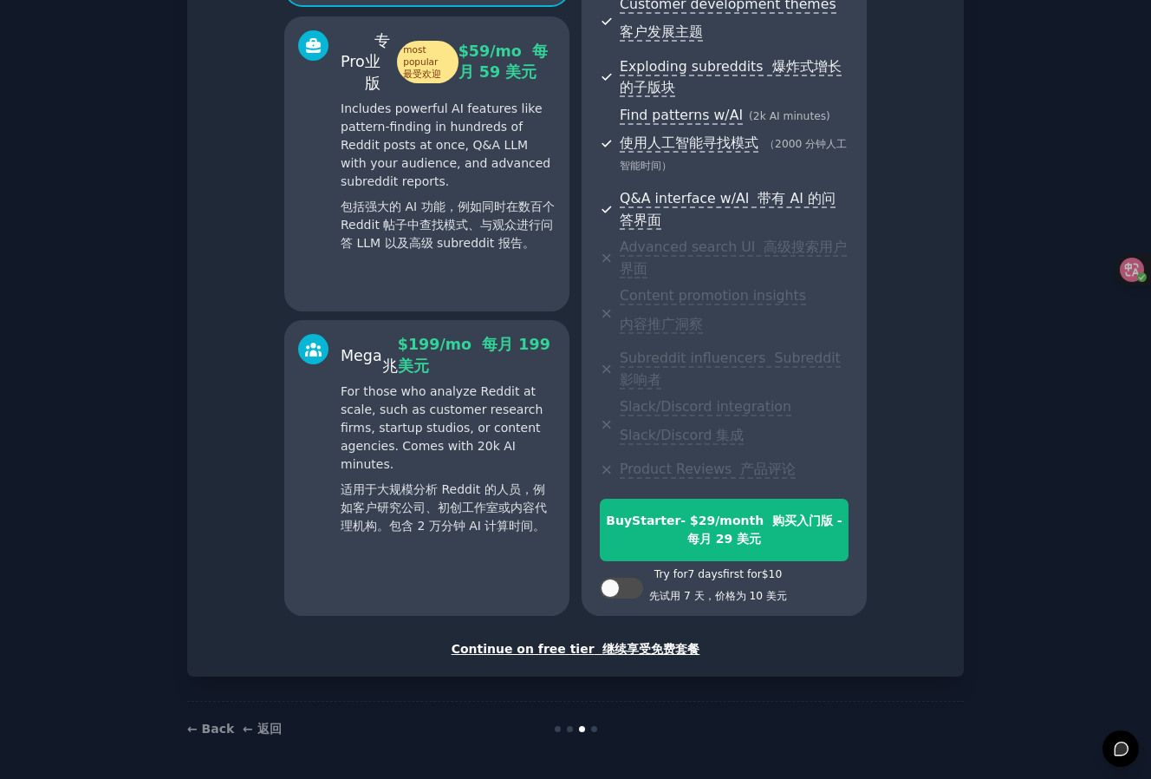  What do you see at coordinates (713, 310) in the screenshot?
I see `span: Content promotion insights` at bounding box center [713, 310].